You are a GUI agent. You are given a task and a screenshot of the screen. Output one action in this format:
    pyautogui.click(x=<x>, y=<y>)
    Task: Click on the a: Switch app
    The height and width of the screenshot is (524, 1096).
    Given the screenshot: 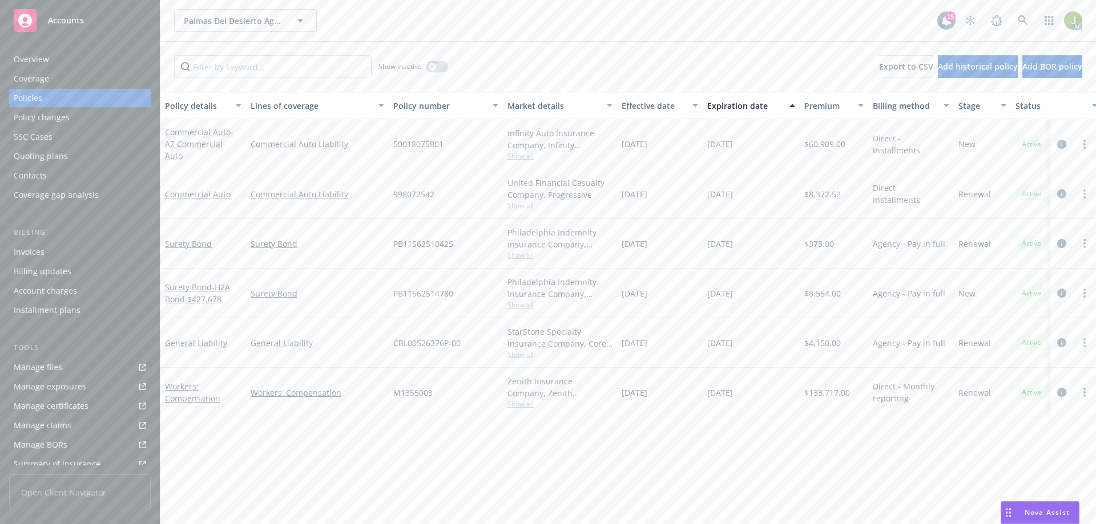 What is the action you would take?
    pyautogui.click(x=1049, y=21)
    